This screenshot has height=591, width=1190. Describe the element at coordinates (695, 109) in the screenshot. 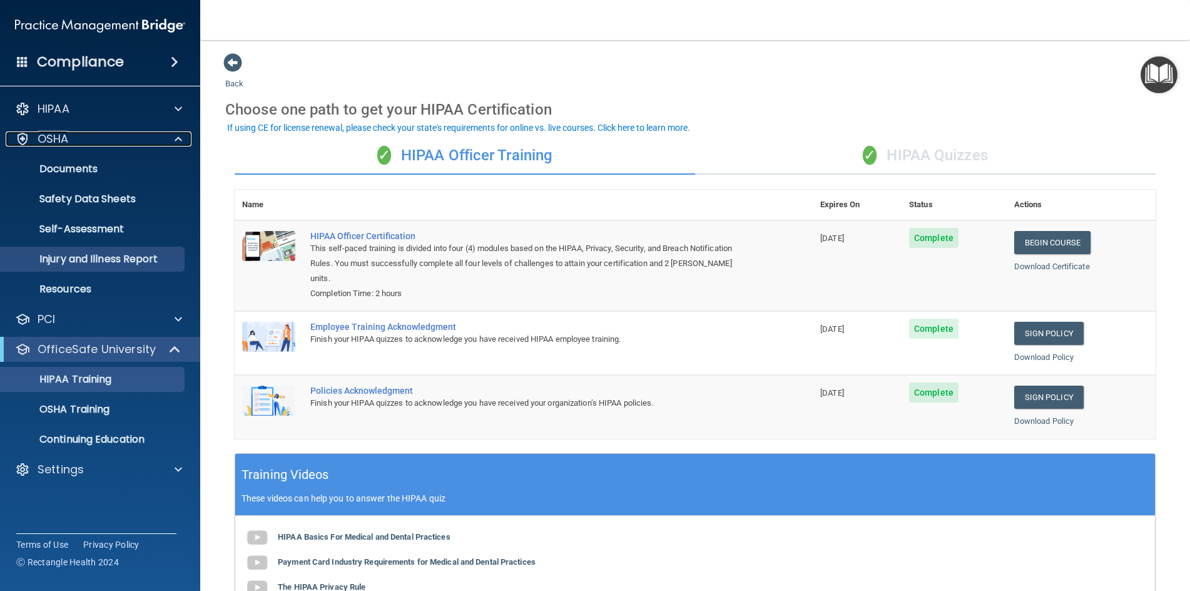

I see `div: Choose one path to get your HIPAA Certification` at that location.